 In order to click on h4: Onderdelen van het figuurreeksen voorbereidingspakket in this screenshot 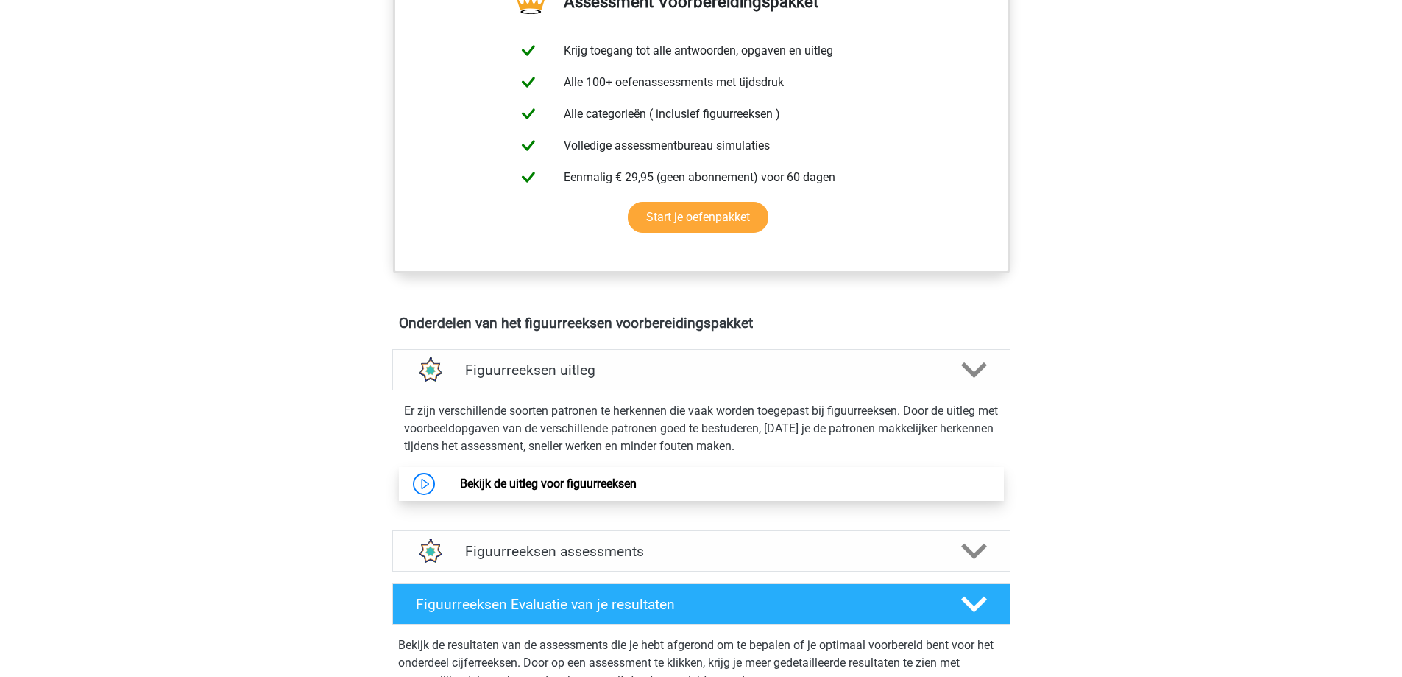, I will do `click(702, 322)`.